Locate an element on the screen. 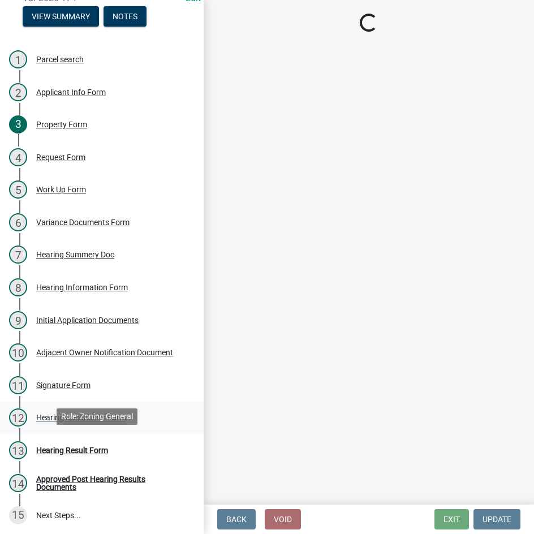 The height and width of the screenshot is (534, 534). button: Update is located at coordinates (497, 519).